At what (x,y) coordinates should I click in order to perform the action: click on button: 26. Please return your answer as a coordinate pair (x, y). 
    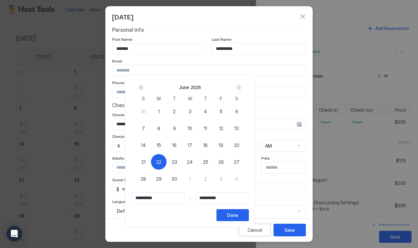
    Looking at the image, I should click on (221, 162).